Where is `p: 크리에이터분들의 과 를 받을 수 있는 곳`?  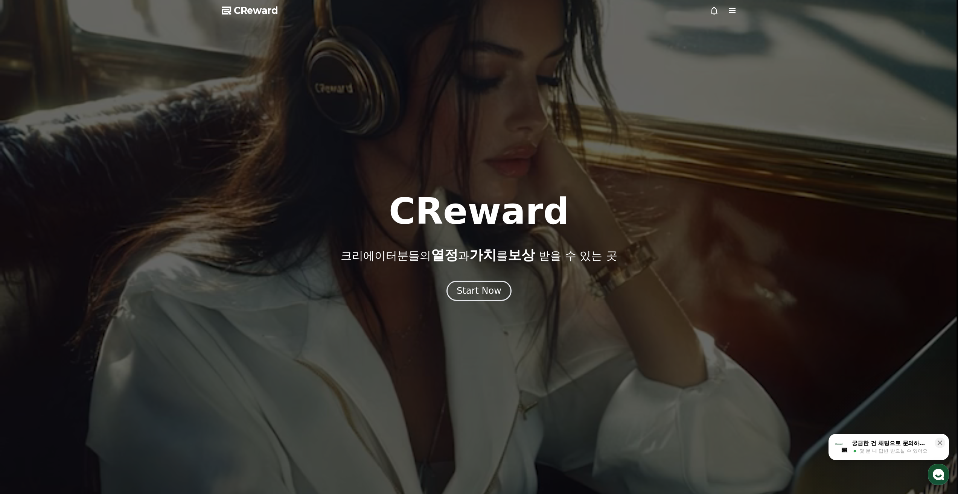
p: 크리에이터분들의 과 를 받을 수 있는 곳 is located at coordinates (479, 255).